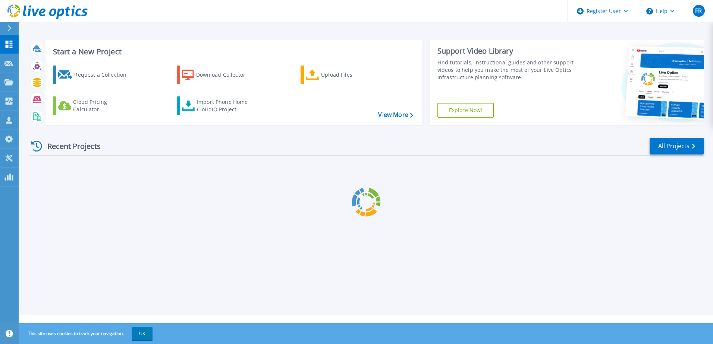 This screenshot has height=344, width=713. I want to click on a: Upload Files, so click(342, 75).